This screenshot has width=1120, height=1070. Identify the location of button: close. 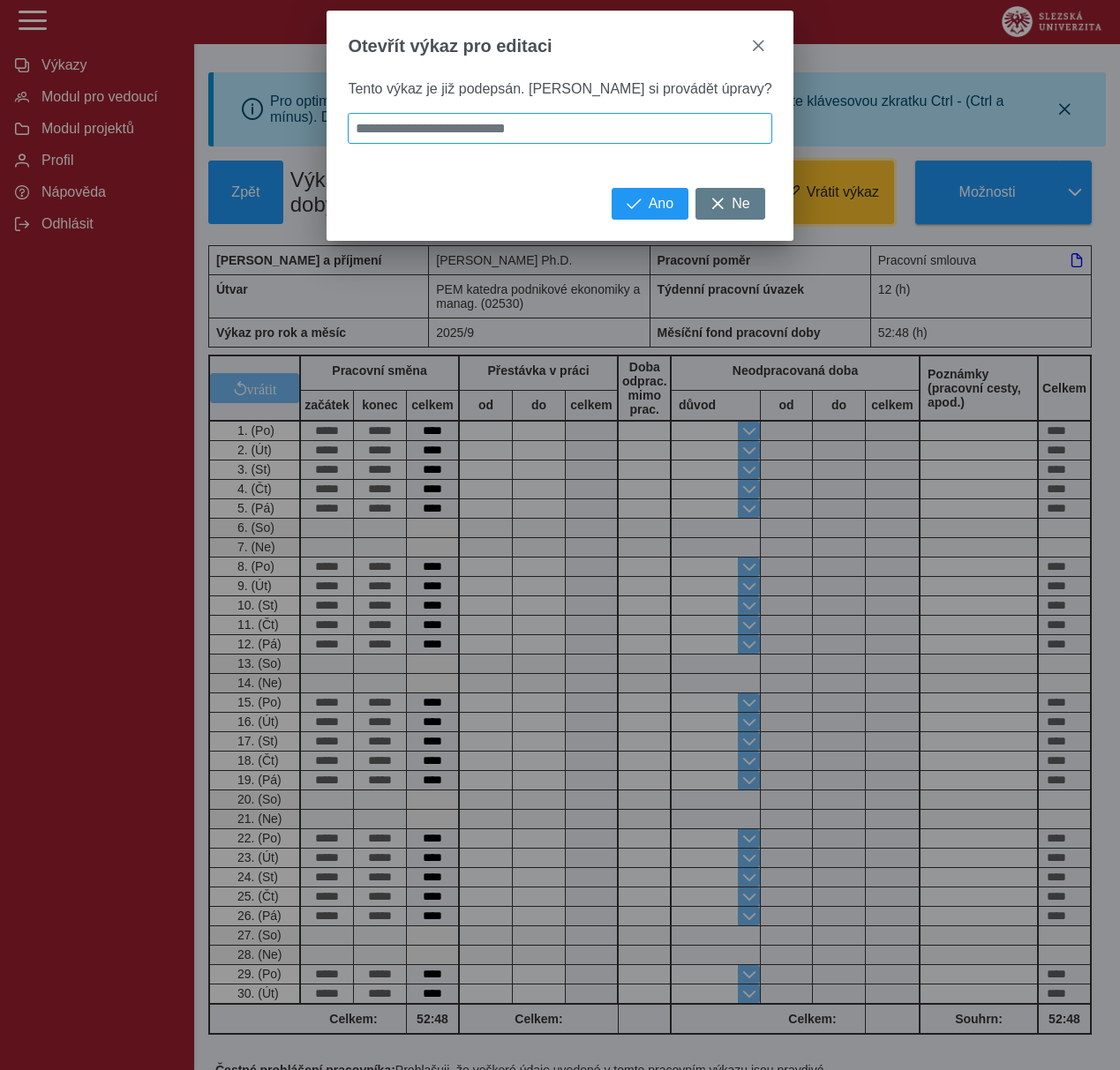
(758, 46).